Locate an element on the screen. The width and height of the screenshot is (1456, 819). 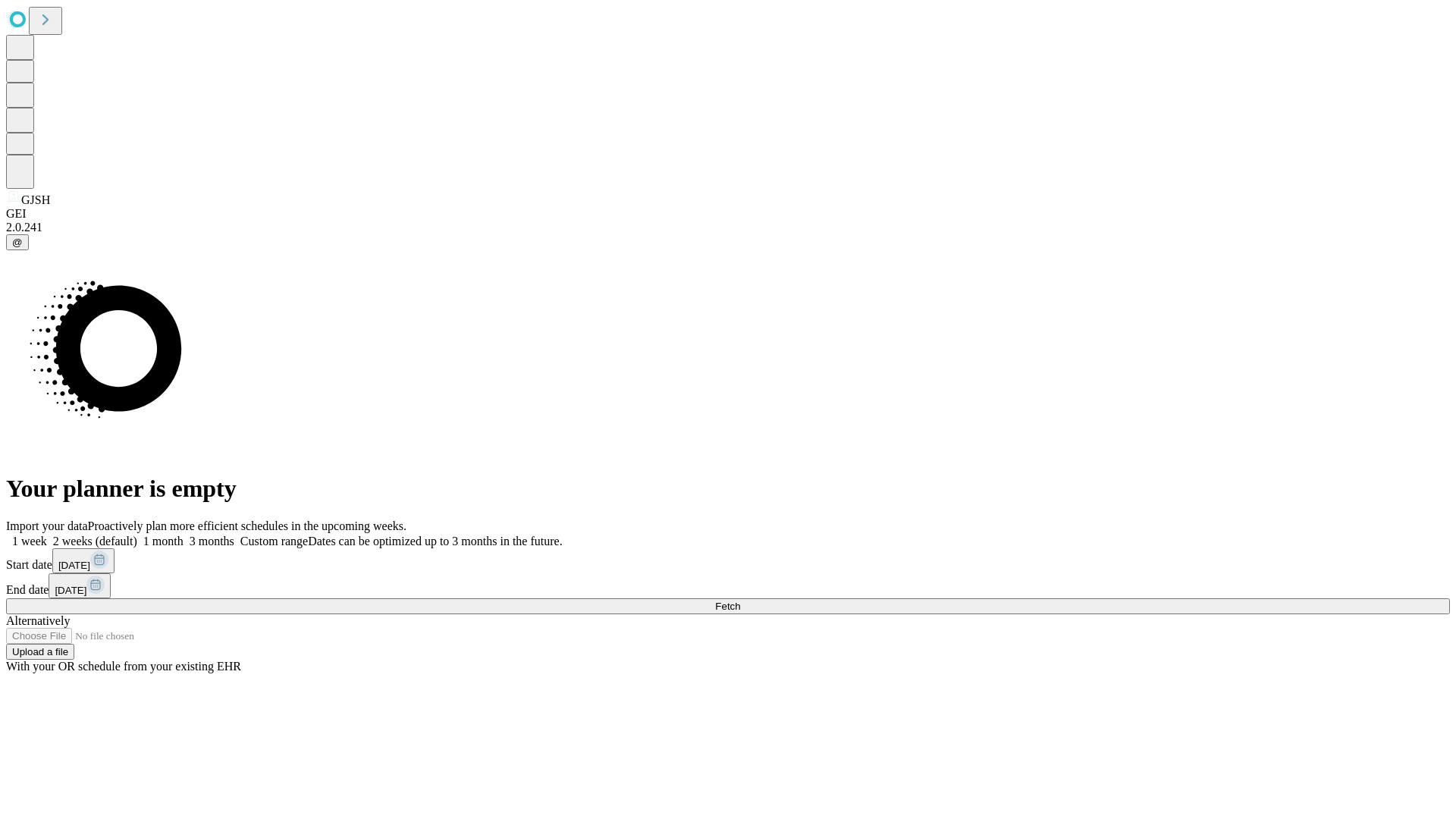
h1: Your planner is empty is located at coordinates (728, 489).